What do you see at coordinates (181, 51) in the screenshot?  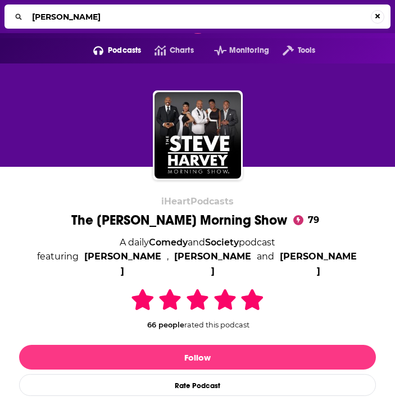 I see `span: Charts` at bounding box center [181, 51].